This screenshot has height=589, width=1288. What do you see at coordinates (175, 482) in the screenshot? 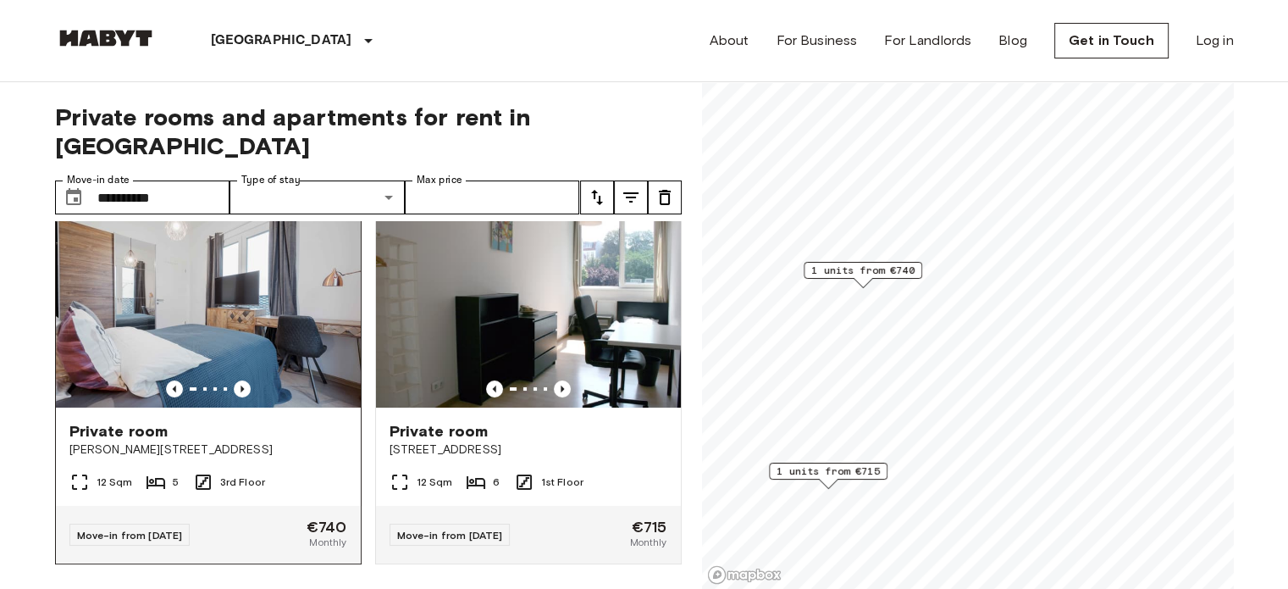
I see `span: 5` at bounding box center [175, 482].